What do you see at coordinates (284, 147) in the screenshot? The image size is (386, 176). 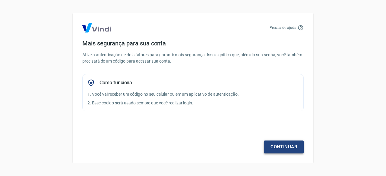 I see `a: Continuar` at bounding box center [284, 147].